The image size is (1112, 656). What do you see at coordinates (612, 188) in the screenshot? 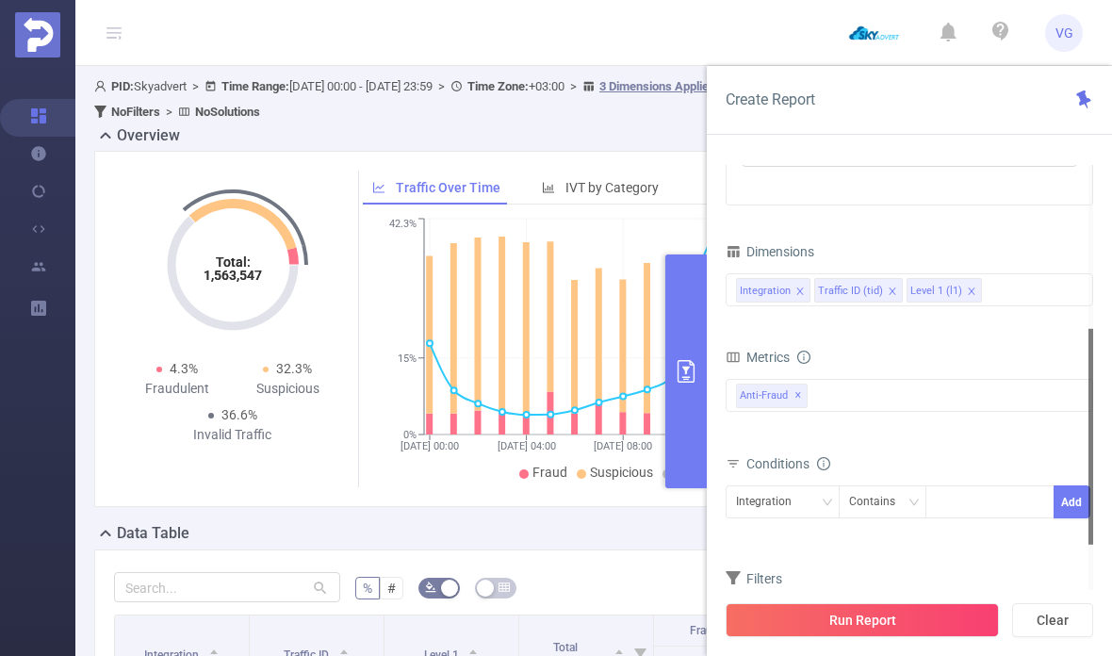
I see `span: IVT by Category` at bounding box center [612, 188].